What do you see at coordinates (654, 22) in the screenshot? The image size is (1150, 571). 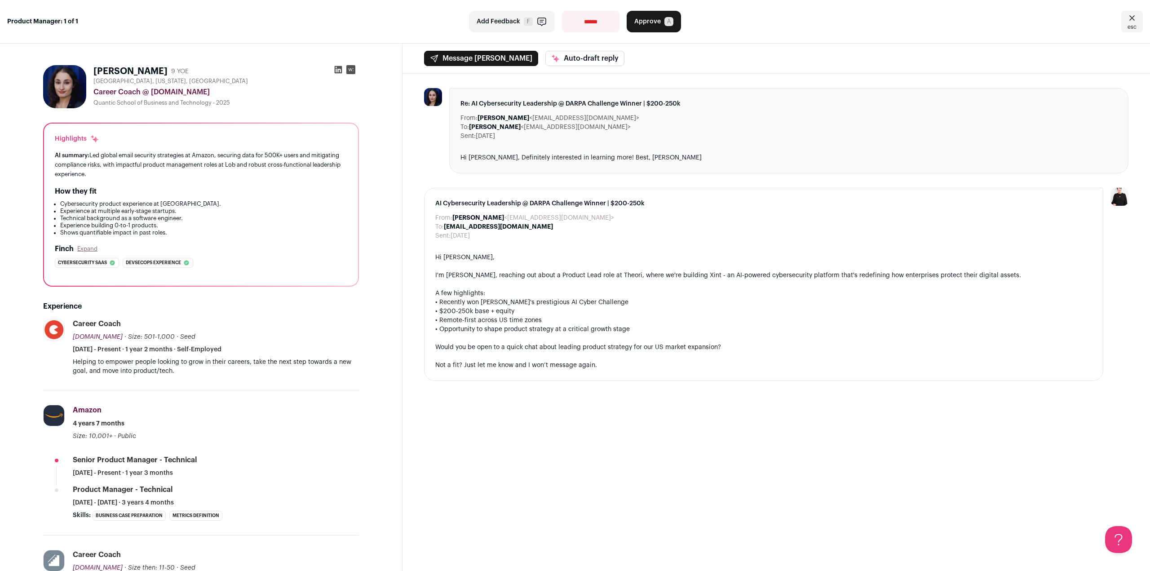 I see `button: Approve A` at bounding box center [654, 22].